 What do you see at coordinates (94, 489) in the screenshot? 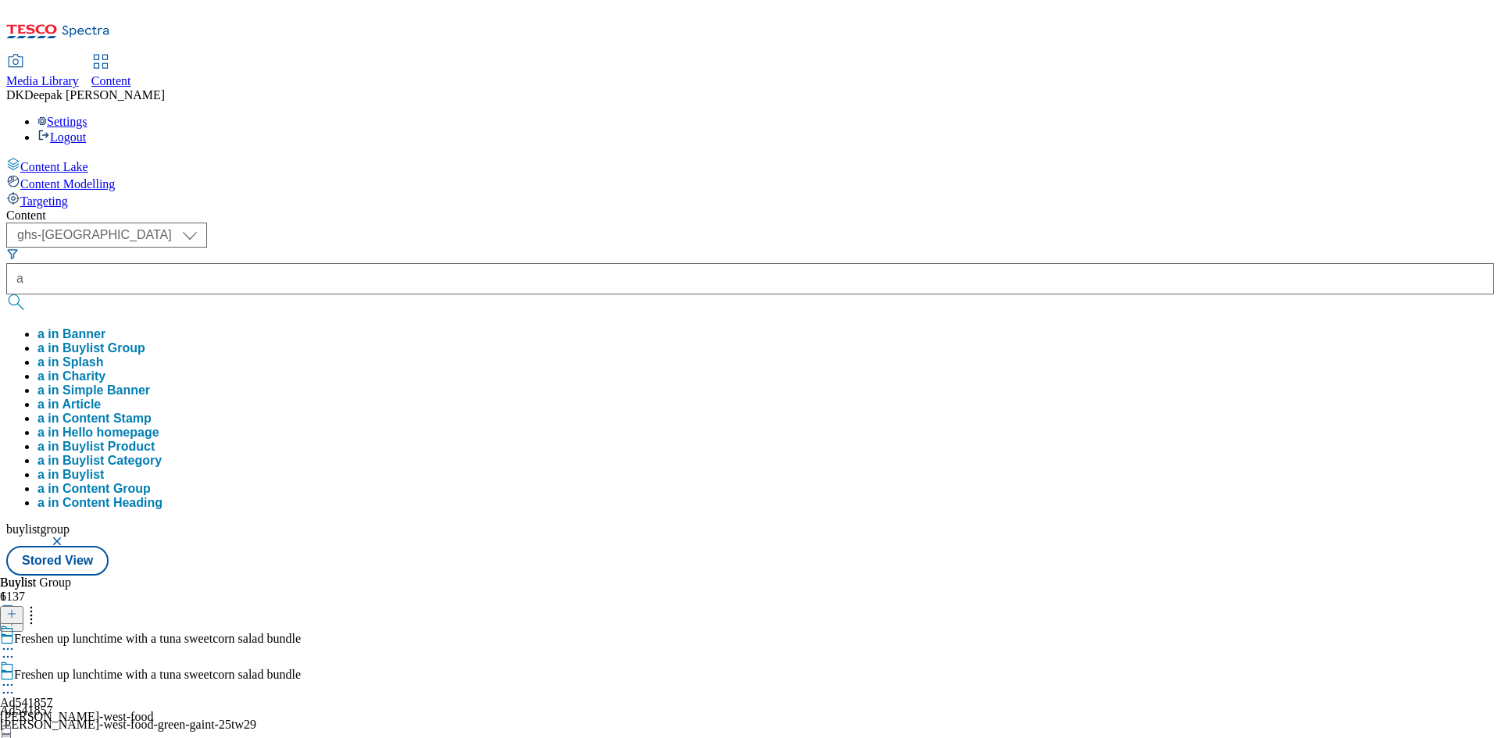
I see `button: a in Content Group` at bounding box center [94, 489].